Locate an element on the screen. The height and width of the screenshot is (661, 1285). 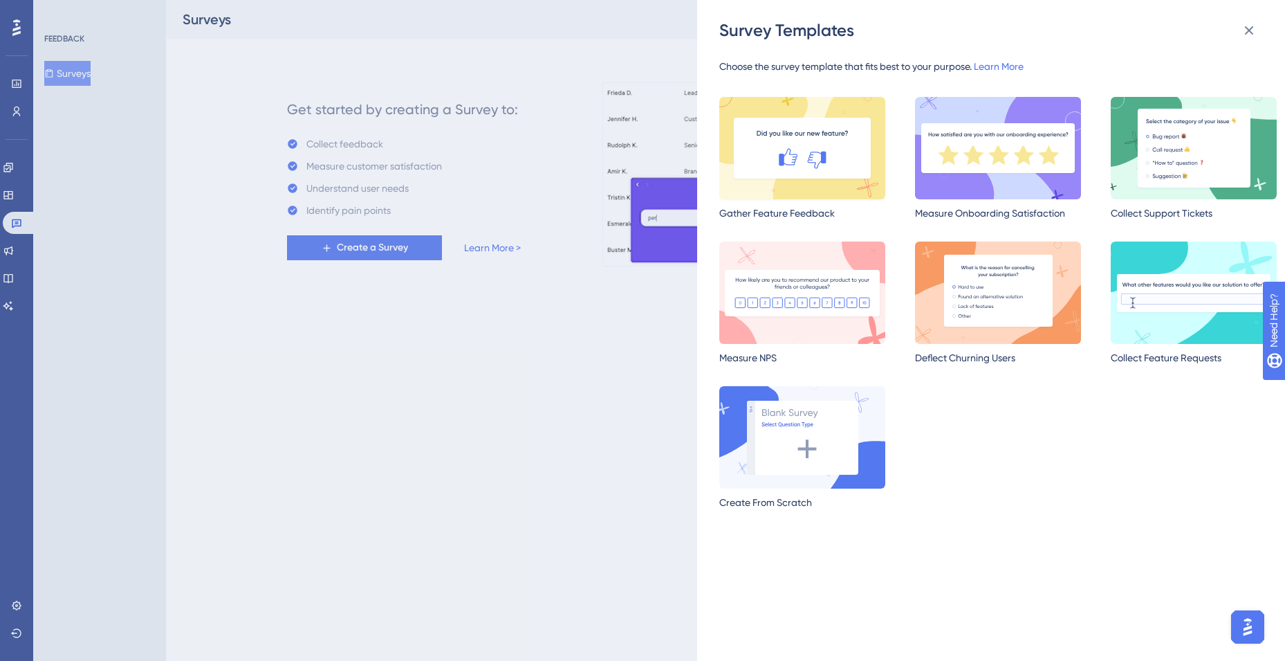
span: Choose the survey template that fits best to your purpose. is located at coordinates (845, 66).